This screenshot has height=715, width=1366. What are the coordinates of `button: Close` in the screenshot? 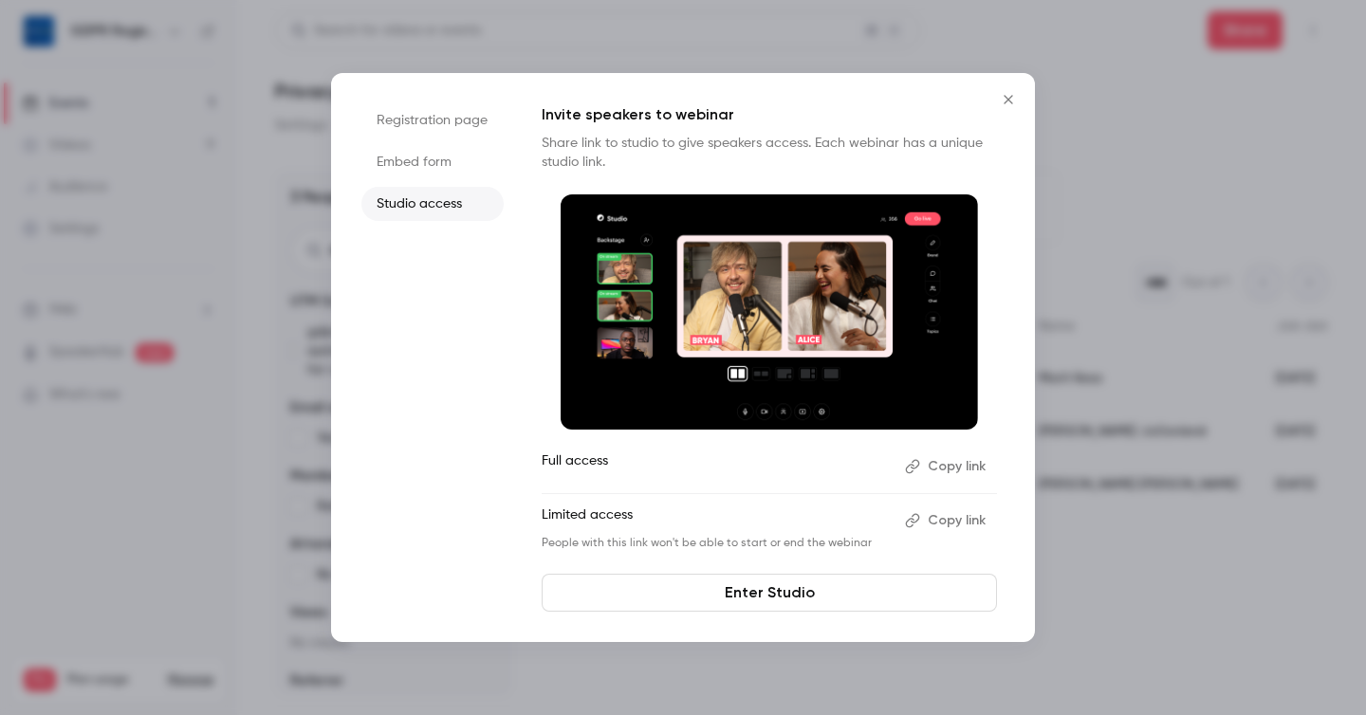 It's located at (1009, 100).